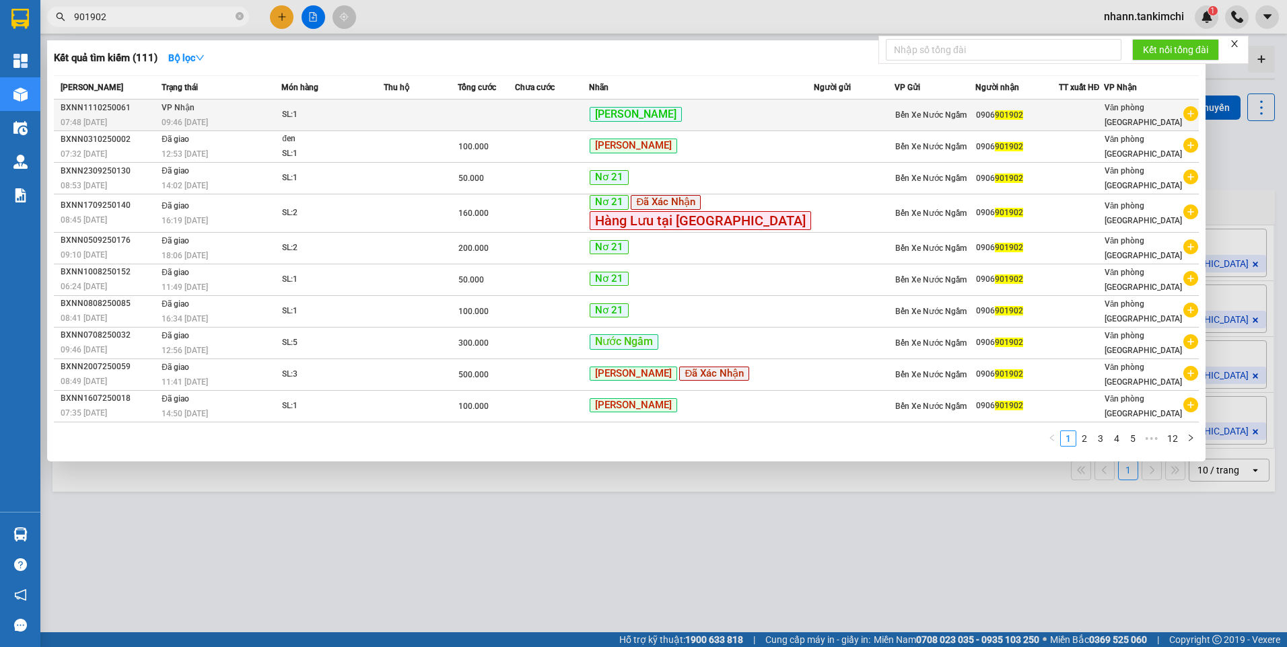  What do you see at coordinates (20, 61) in the screenshot?
I see `img: dashboard-icon` at bounding box center [20, 61].